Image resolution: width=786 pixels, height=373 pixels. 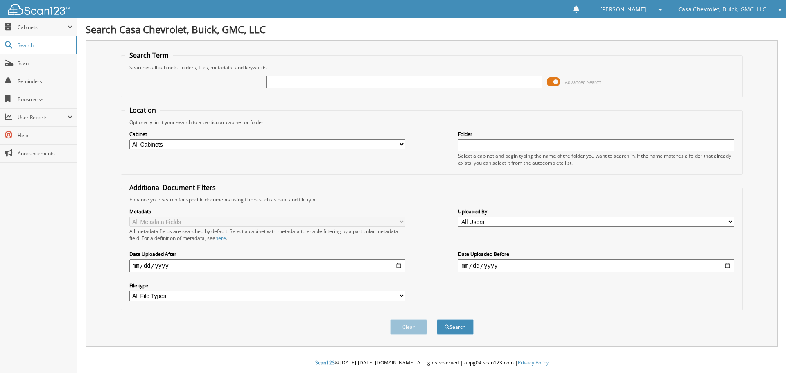 I want to click on span: Reminders, so click(x=45, y=81).